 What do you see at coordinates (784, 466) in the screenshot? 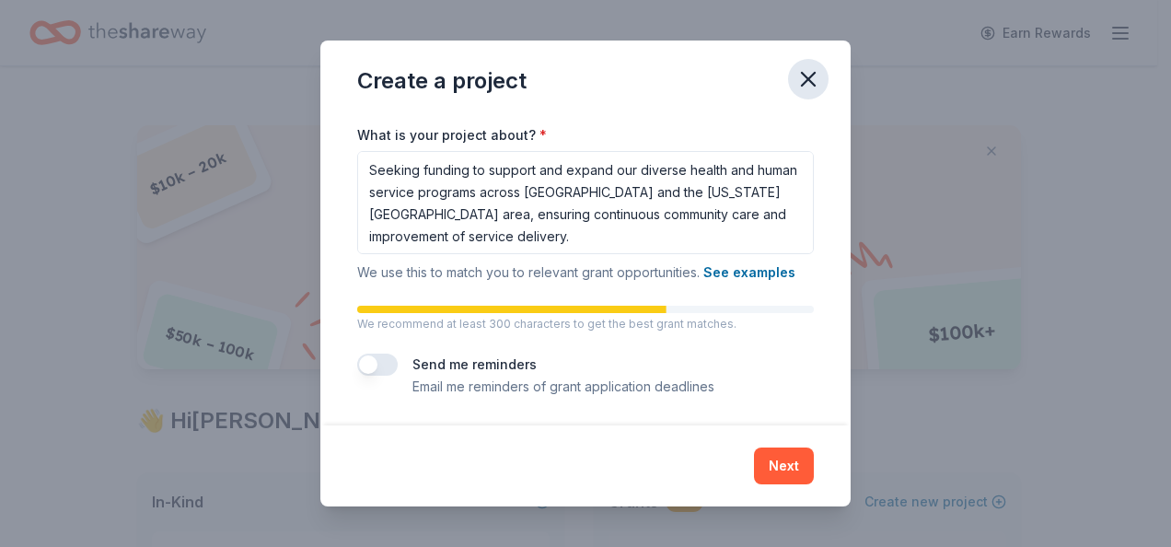
I see `button: Next` at bounding box center [784, 466].